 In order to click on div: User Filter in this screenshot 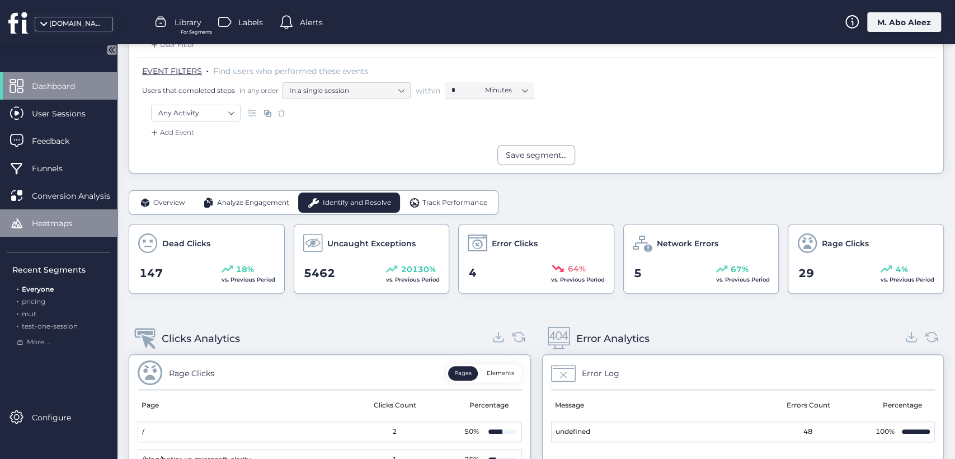, I will do `click(172, 45)`.